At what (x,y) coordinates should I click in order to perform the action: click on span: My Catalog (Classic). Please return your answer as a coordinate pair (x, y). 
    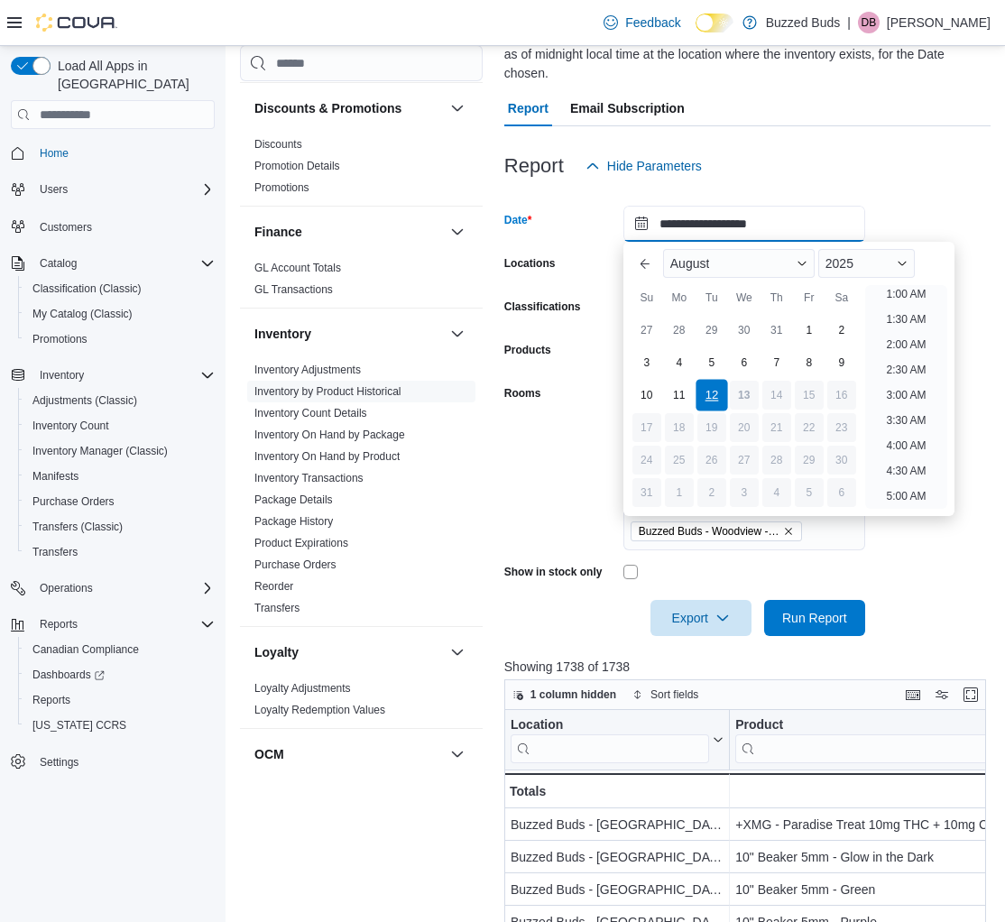
    Looking at the image, I should click on (82, 314).